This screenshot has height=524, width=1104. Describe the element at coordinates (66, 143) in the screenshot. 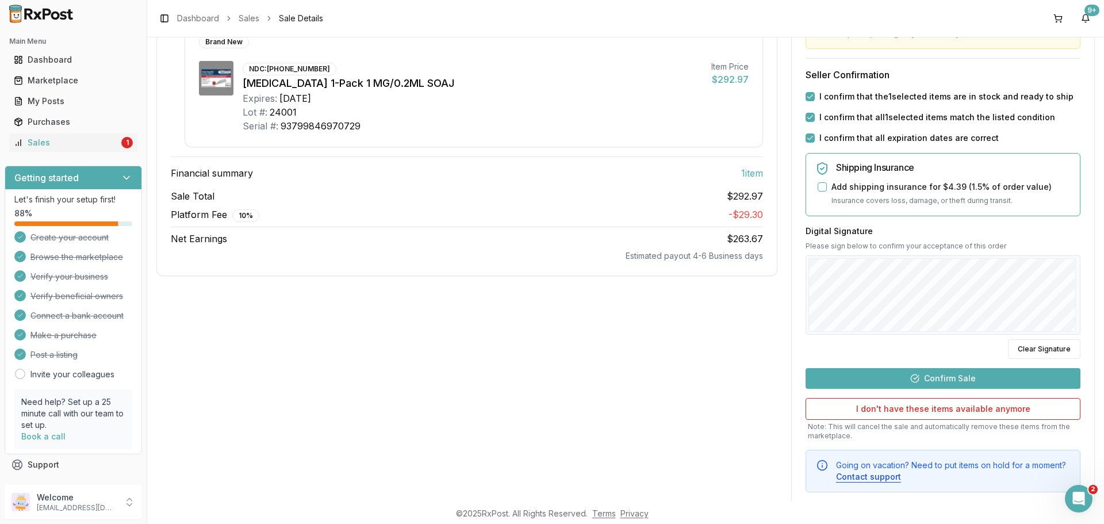

I see `div: Sales` at that location.